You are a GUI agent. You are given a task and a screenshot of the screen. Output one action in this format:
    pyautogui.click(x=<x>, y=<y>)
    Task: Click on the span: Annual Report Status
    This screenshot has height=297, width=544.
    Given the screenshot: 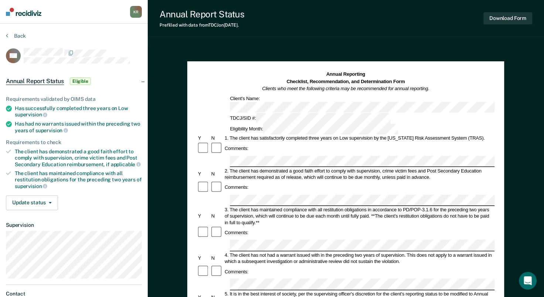 What is the action you would take?
    pyautogui.click(x=35, y=81)
    